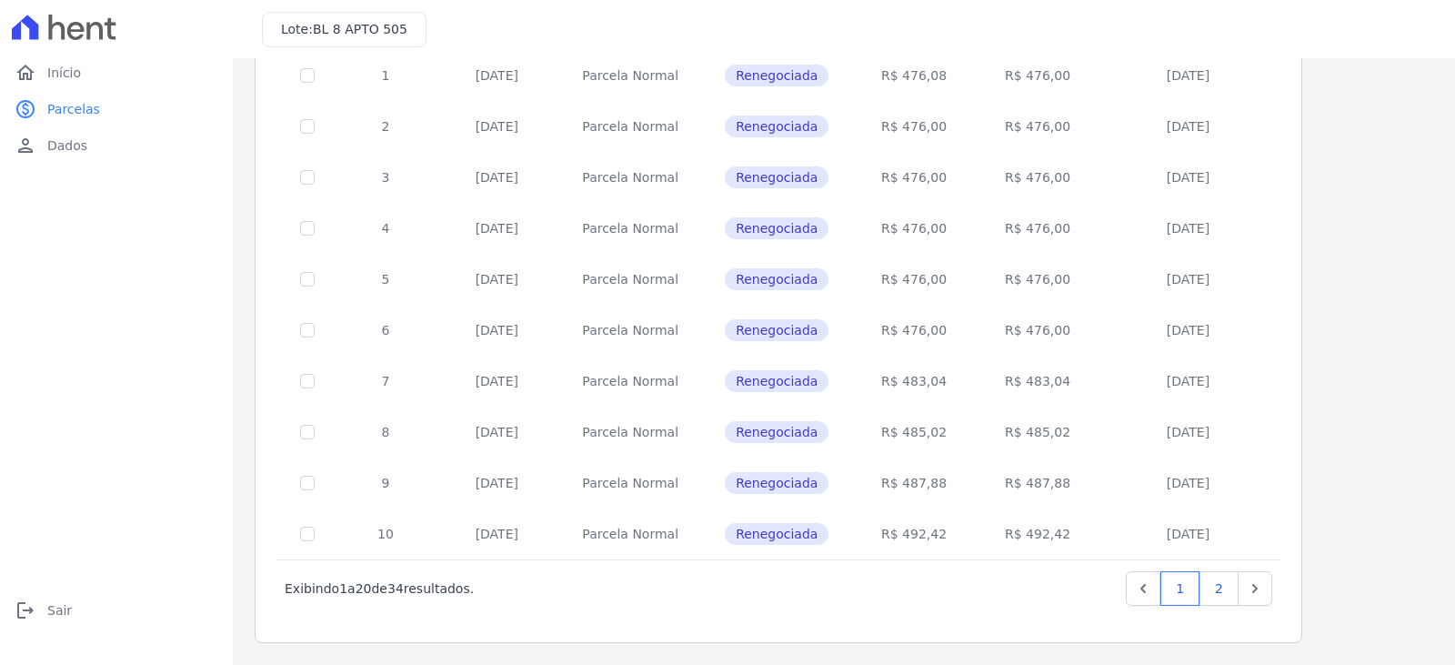 This screenshot has height=665, width=1455. Describe the element at coordinates (386, 534) in the screenshot. I see `td: 10` at that location.